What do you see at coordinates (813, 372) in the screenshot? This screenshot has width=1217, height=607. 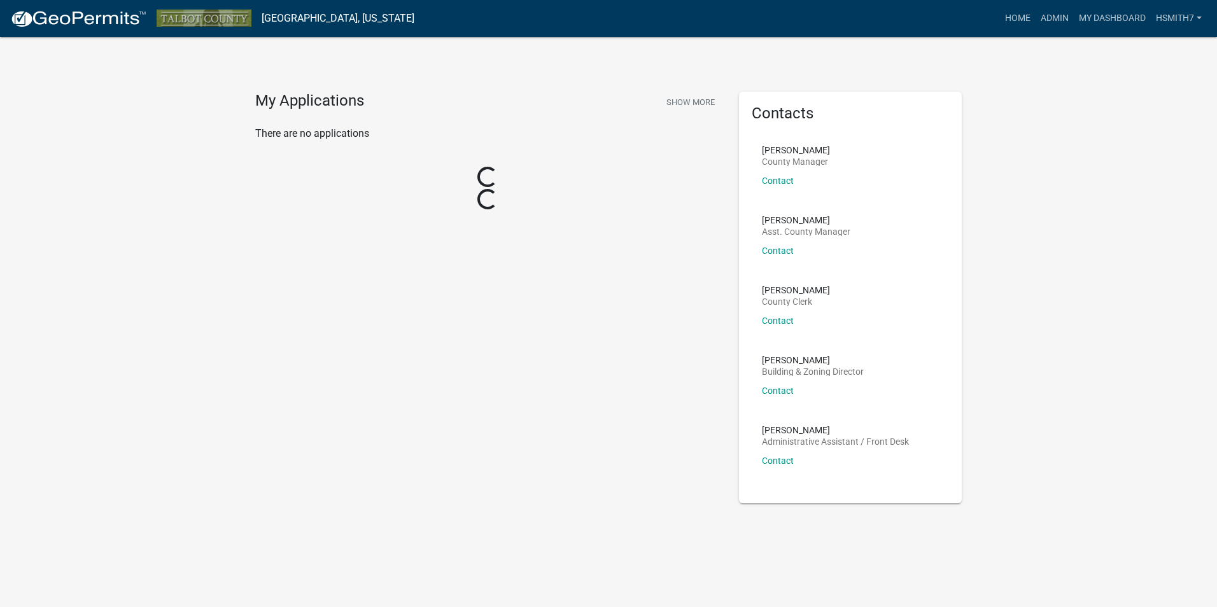 I see `p: Building & Zoning Director` at bounding box center [813, 372].